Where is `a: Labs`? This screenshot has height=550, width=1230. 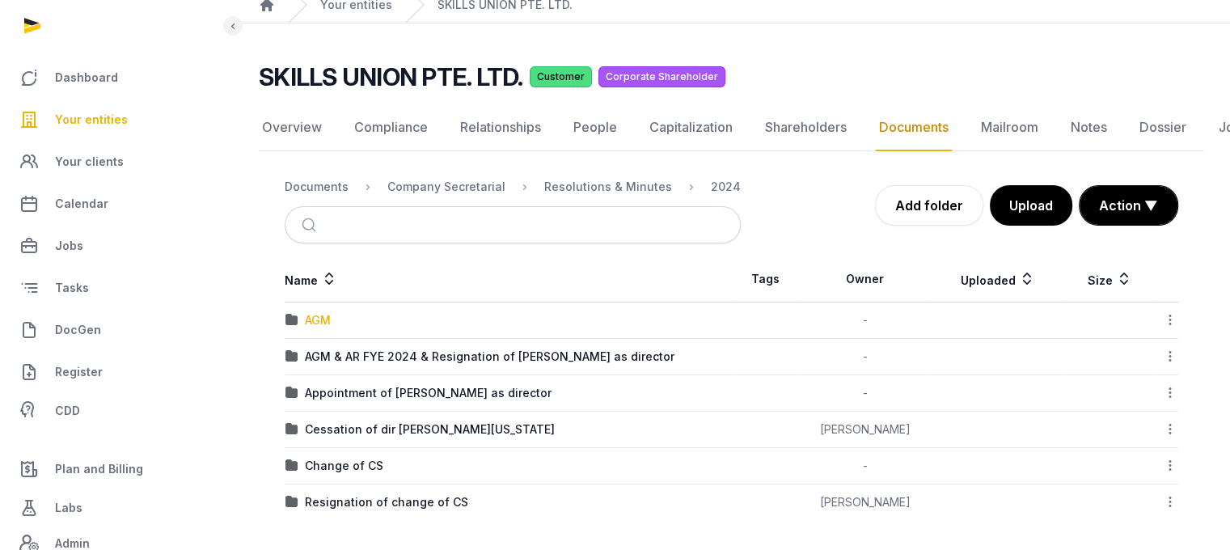
a: Labs is located at coordinates (116, 508).